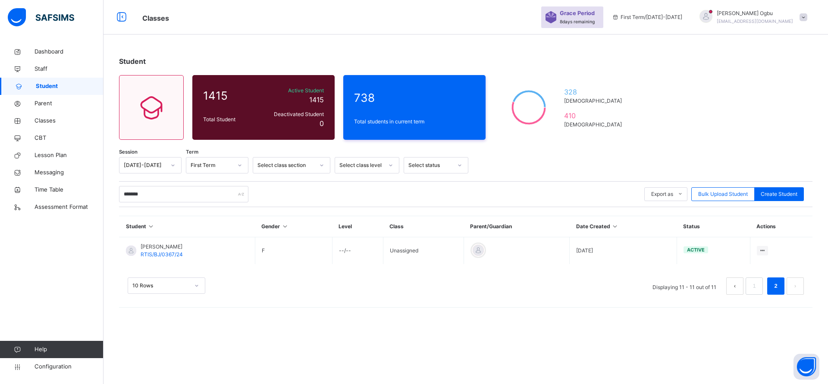  Describe the element at coordinates (69, 155) in the screenshot. I see `span: Lesson Plan` at that location.